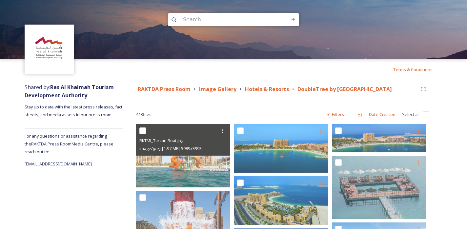 The image size is (467, 229). Describe the element at coordinates (334, 114) in the screenshot. I see `div: Filters` at that location.